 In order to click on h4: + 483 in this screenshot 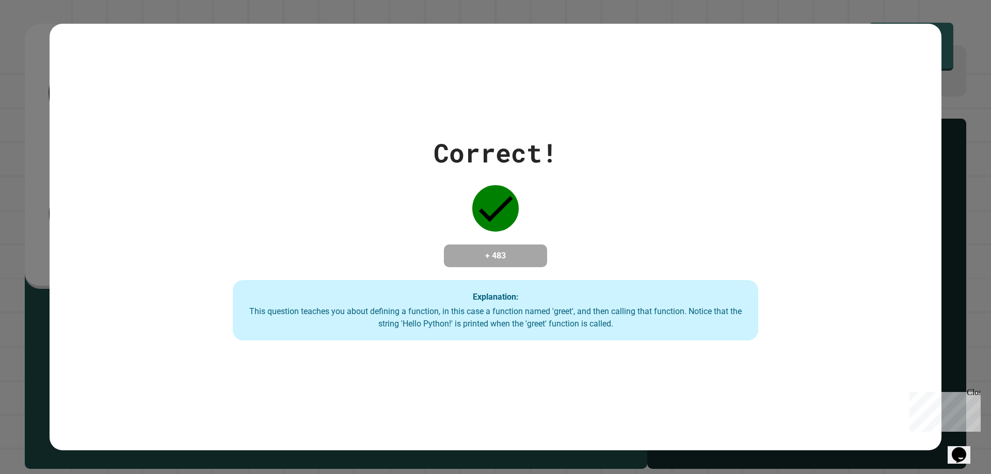, I will do `click(495, 256)`.